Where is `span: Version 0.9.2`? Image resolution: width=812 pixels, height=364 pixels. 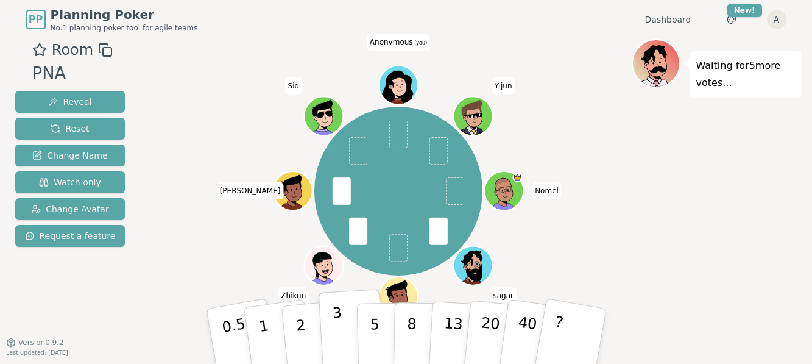 span: Version 0.9.2 is located at coordinates (41, 342).